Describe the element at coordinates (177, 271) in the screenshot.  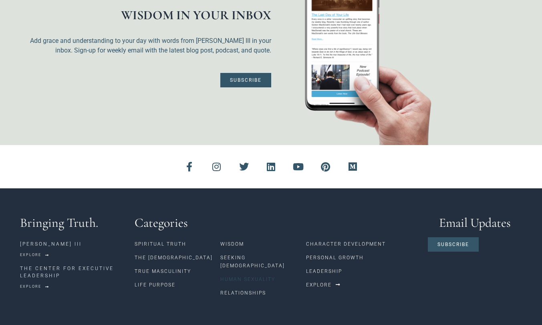
I see `a: True Masculinity` at that location.